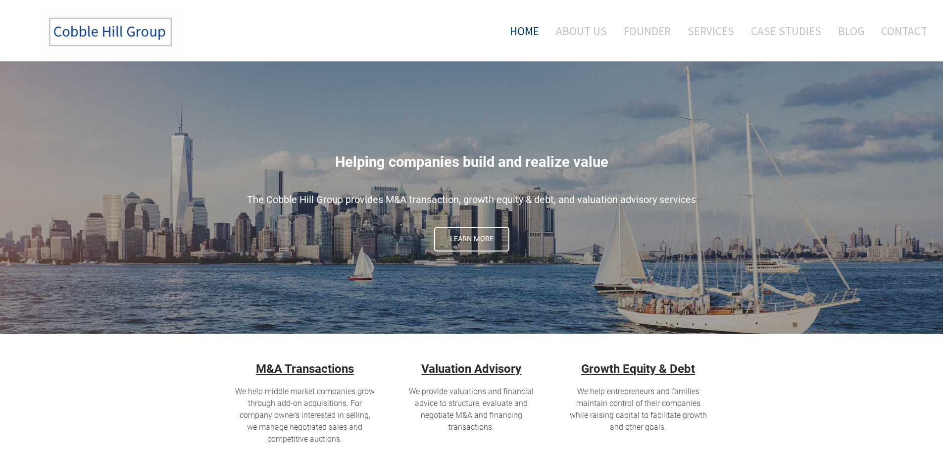 The height and width of the screenshot is (455, 943). What do you see at coordinates (112, 32) in the screenshot?
I see `img: The Cobble Hill Group LLC` at bounding box center [112, 32].